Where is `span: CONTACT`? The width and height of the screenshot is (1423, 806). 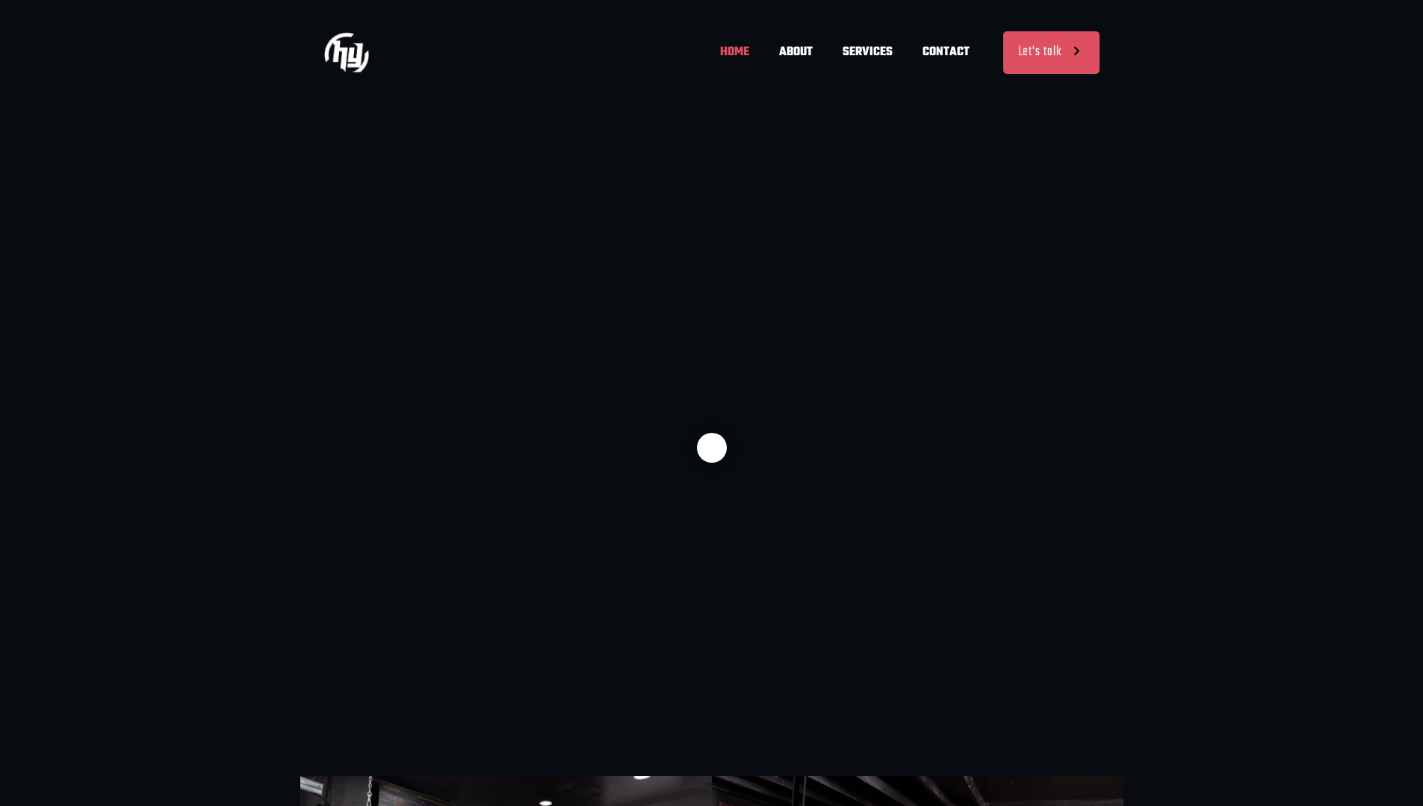
span: CONTACT is located at coordinates (945, 52).